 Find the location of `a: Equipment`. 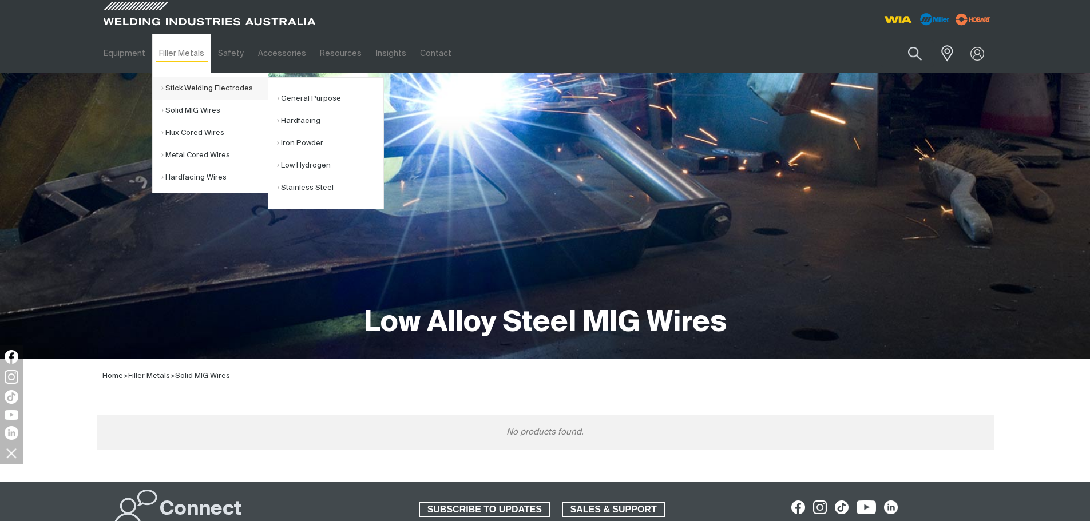

a: Equipment is located at coordinates (124, 53).